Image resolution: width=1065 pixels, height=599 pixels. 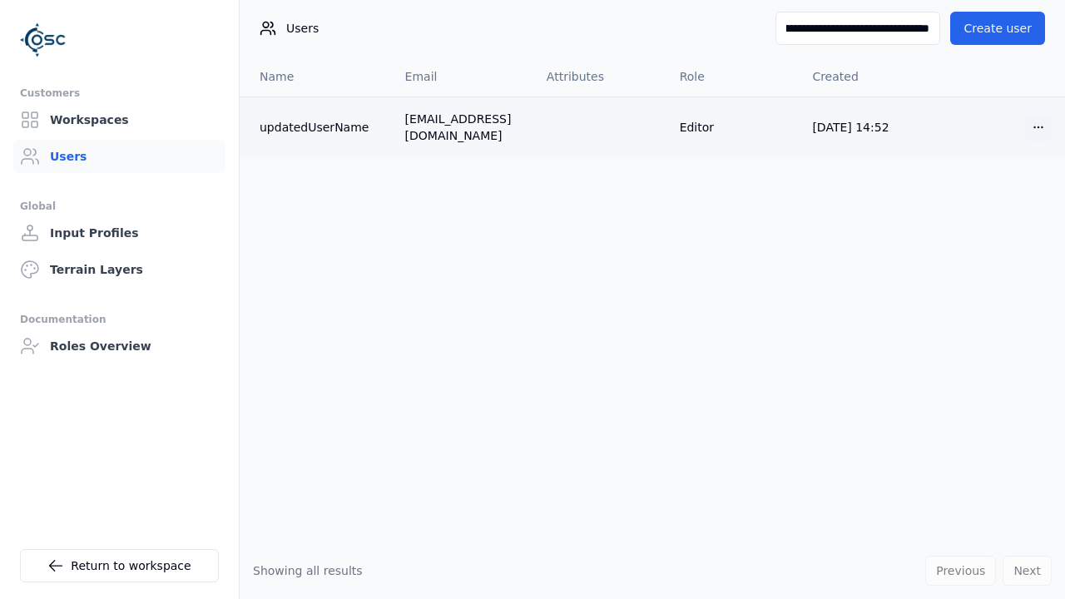 What do you see at coordinates (119, 206) in the screenshot?
I see `div: Global` at bounding box center [119, 206].